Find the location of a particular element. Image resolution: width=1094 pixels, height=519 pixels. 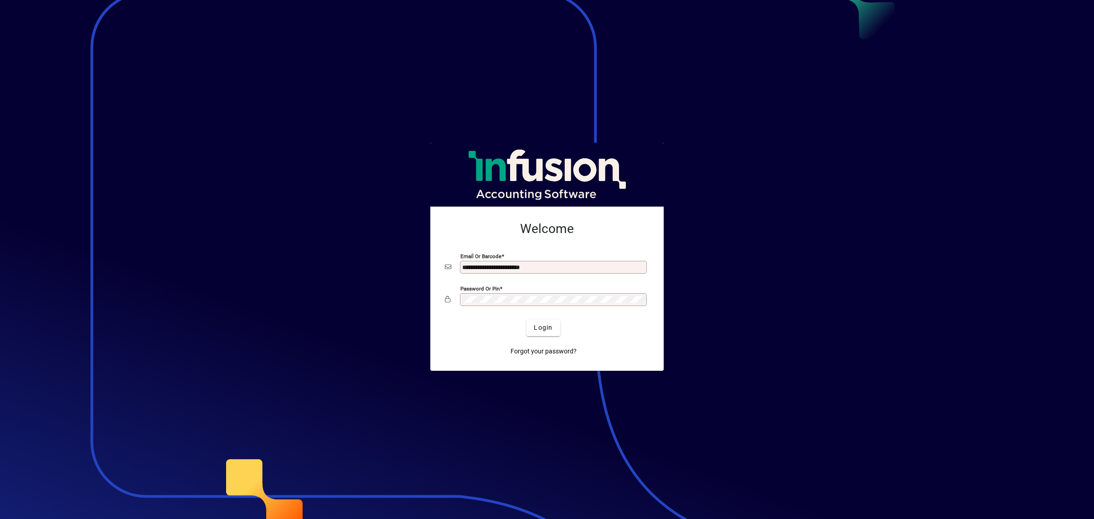

button: Login is located at coordinates (543, 328).